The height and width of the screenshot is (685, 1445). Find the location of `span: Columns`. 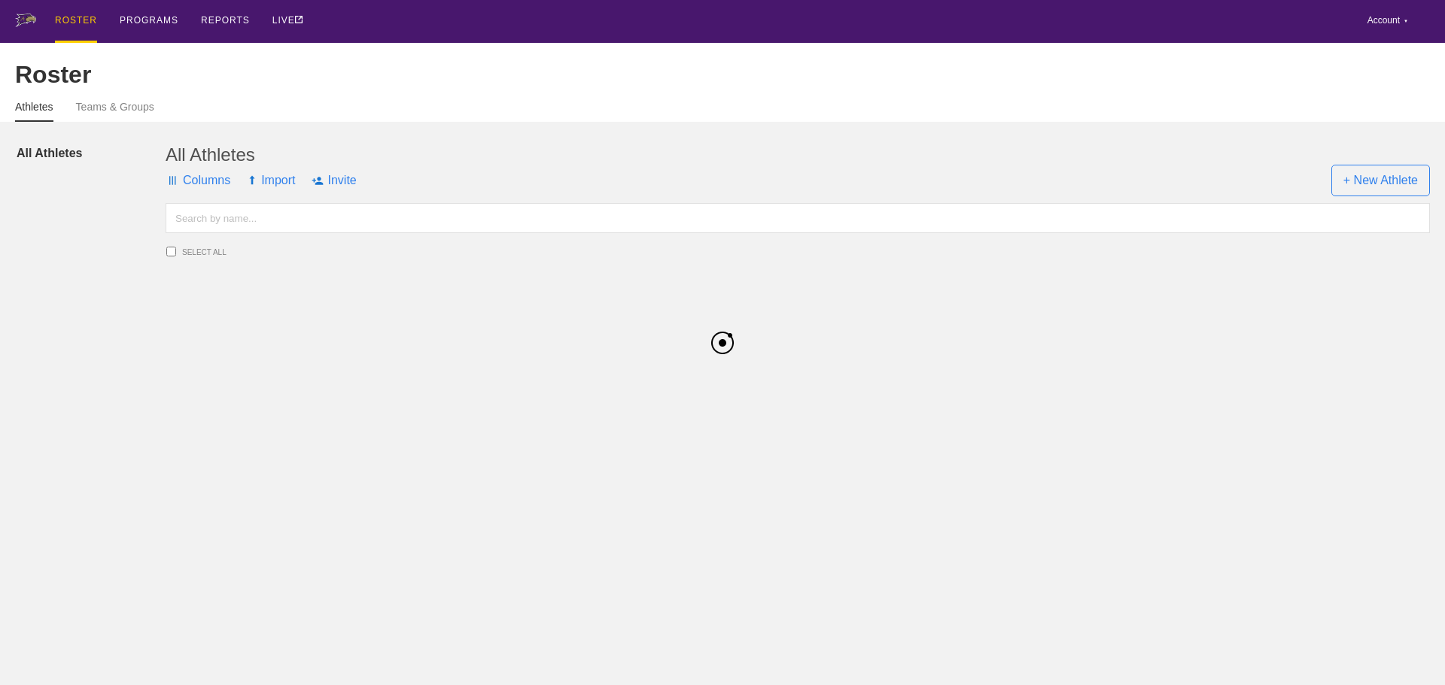

span: Columns is located at coordinates (198, 181).